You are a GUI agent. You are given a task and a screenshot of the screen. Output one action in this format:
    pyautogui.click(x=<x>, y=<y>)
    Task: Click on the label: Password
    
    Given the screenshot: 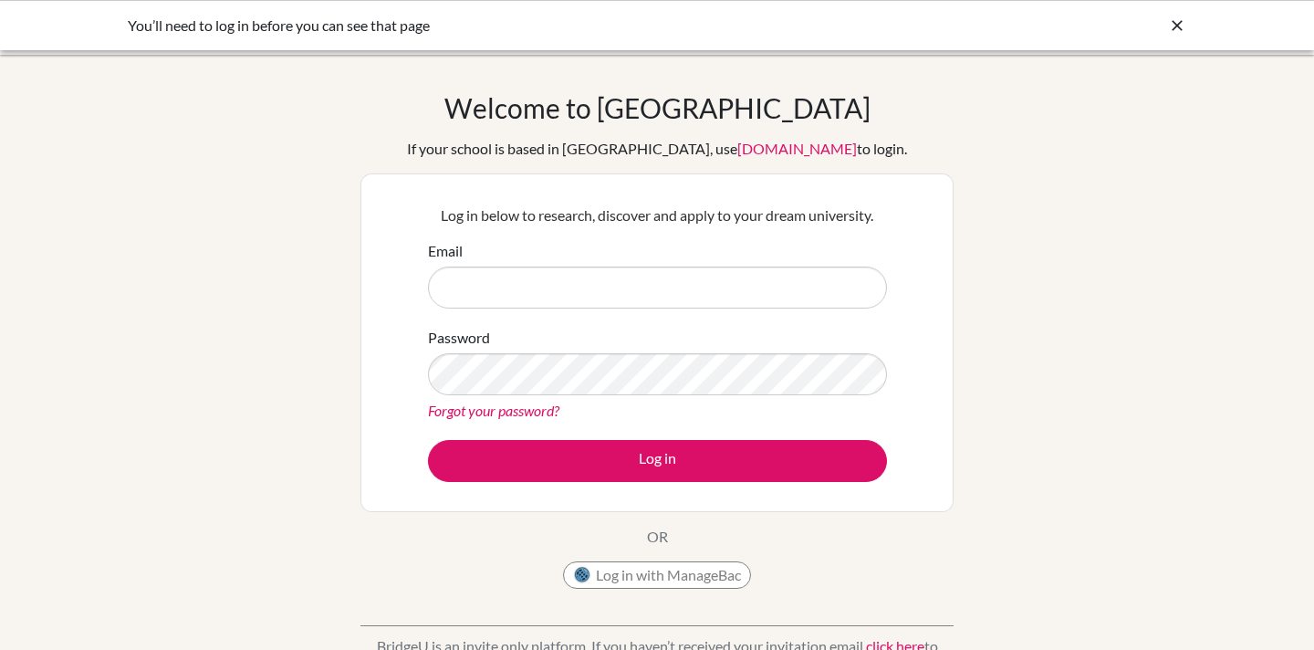 What is the action you would take?
    pyautogui.click(x=459, y=338)
    